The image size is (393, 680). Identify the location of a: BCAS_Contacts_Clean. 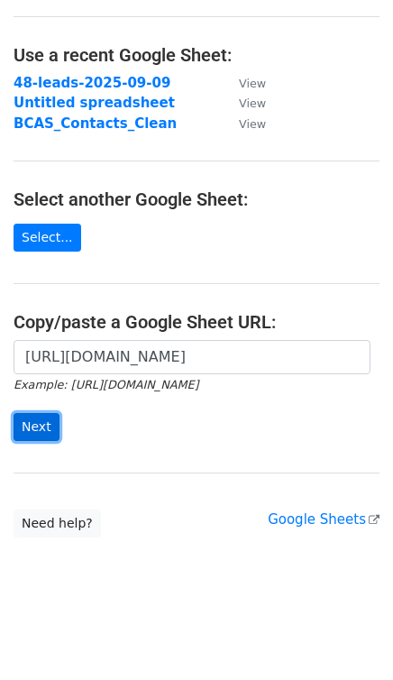
(95, 124).